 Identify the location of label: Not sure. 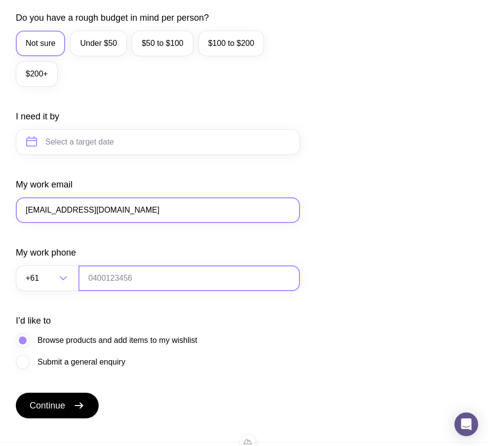
(40, 43).